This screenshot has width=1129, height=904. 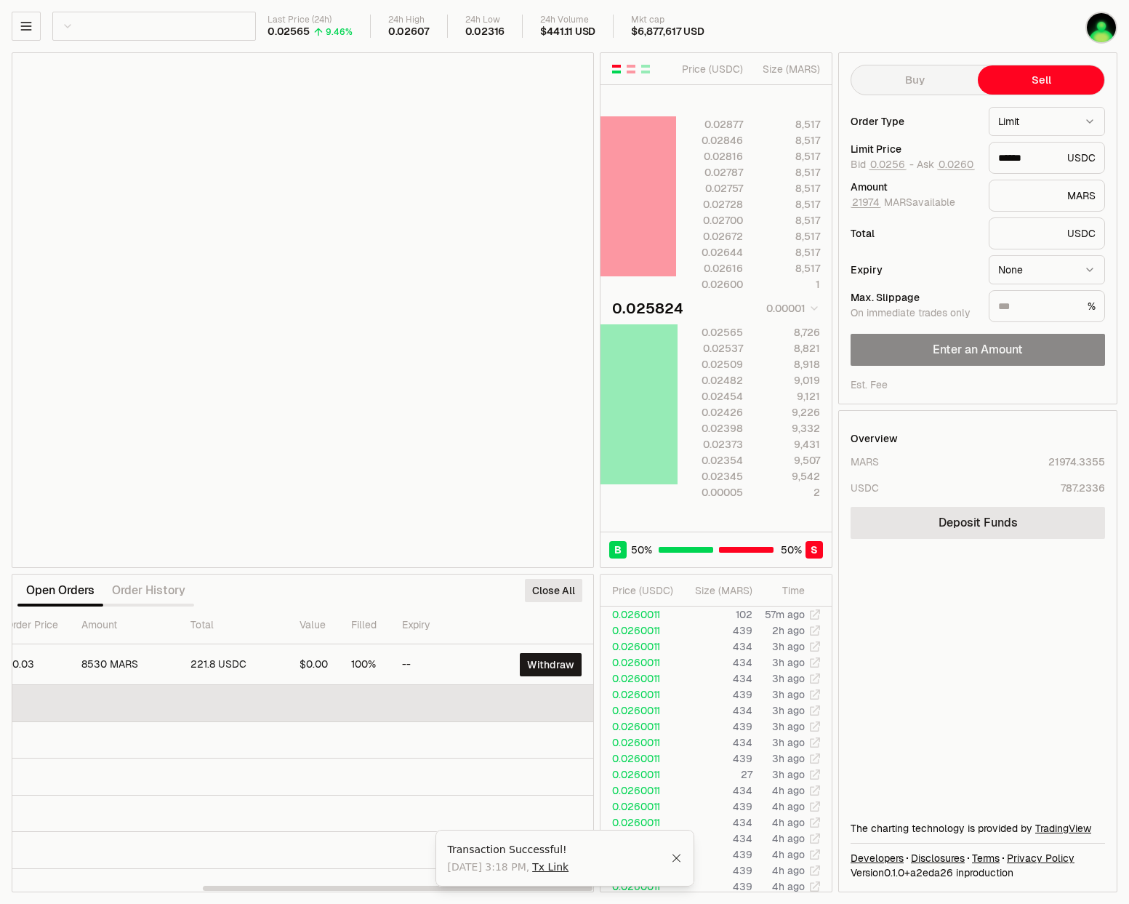 I want to click on button: Limit, so click(x=1047, y=121).